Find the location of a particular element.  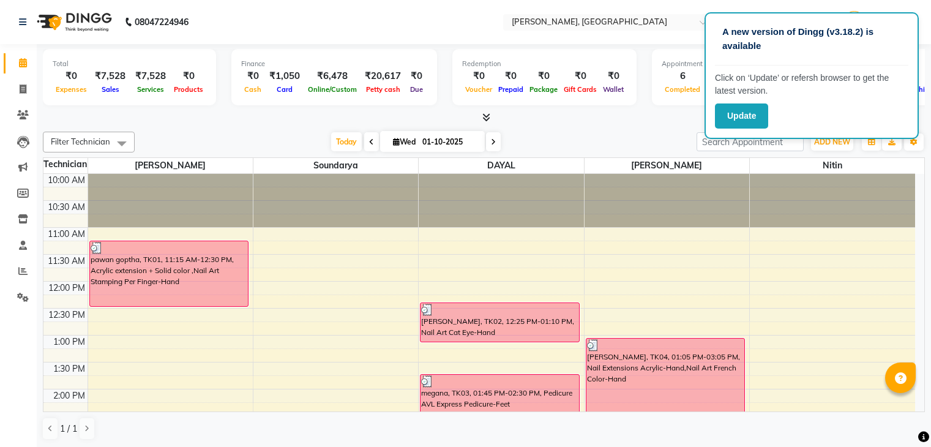

p: Click on ‘Update’ or refersh browser to get the latest version. is located at coordinates (812, 84).